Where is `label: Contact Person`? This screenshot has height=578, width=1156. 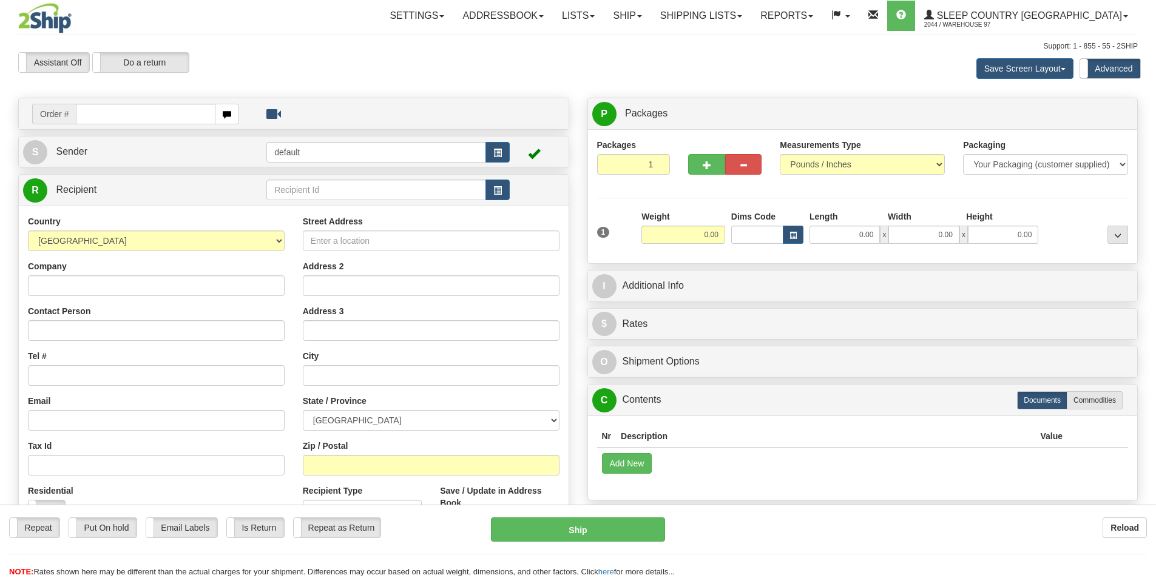 label: Contact Person is located at coordinates (59, 311).